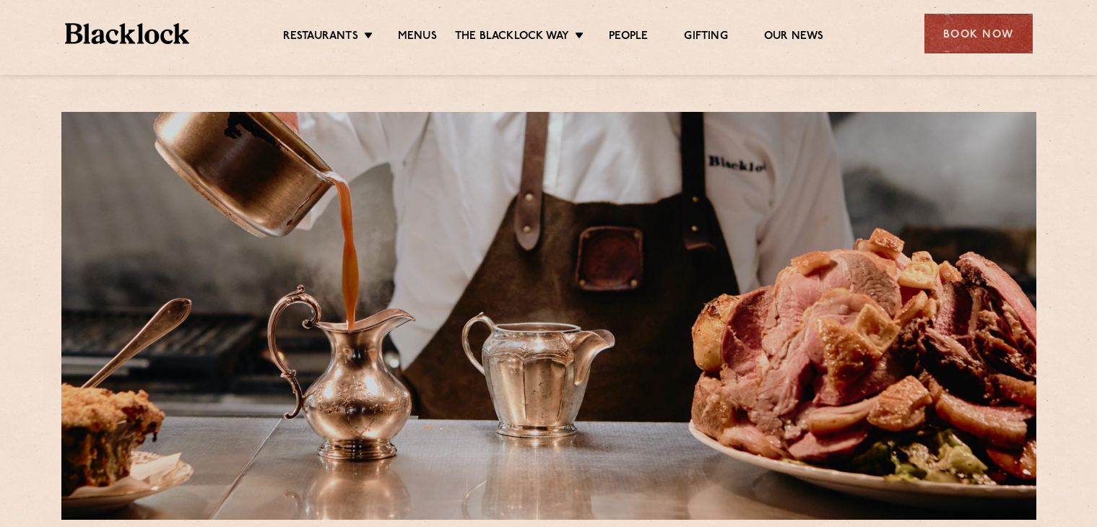 Image resolution: width=1097 pixels, height=527 pixels. What do you see at coordinates (979, 33) in the screenshot?
I see `div: Book Now` at bounding box center [979, 33].